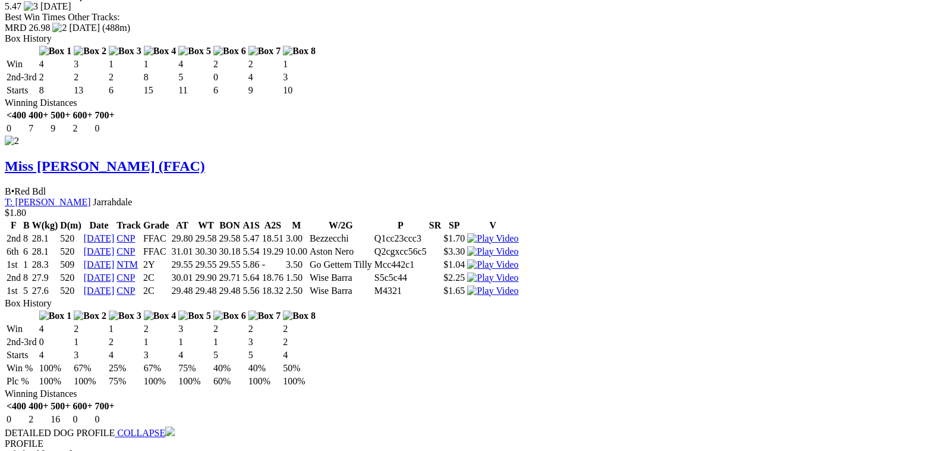 This screenshot has width=942, height=451. What do you see at coordinates (493, 238) in the screenshot?
I see `a: View replay` at bounding box center [493, 238].